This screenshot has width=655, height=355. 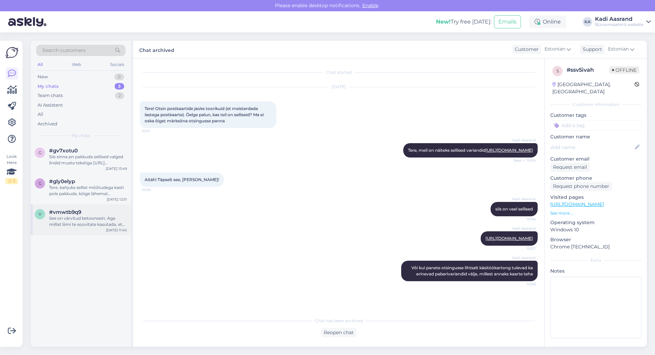 What do you see at coordinates (119, 77) in the screenshot?
I see `div: 0` at bounding box center [119, 77].